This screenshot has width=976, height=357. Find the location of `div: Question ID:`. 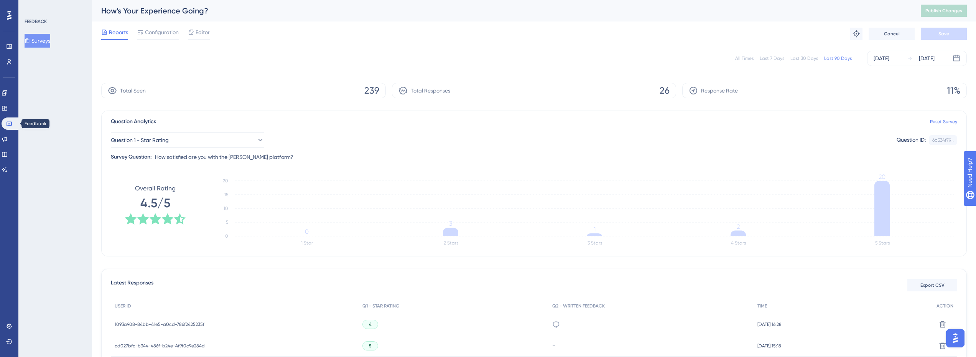

div: Question ID: is located at coordinates (911, 140).